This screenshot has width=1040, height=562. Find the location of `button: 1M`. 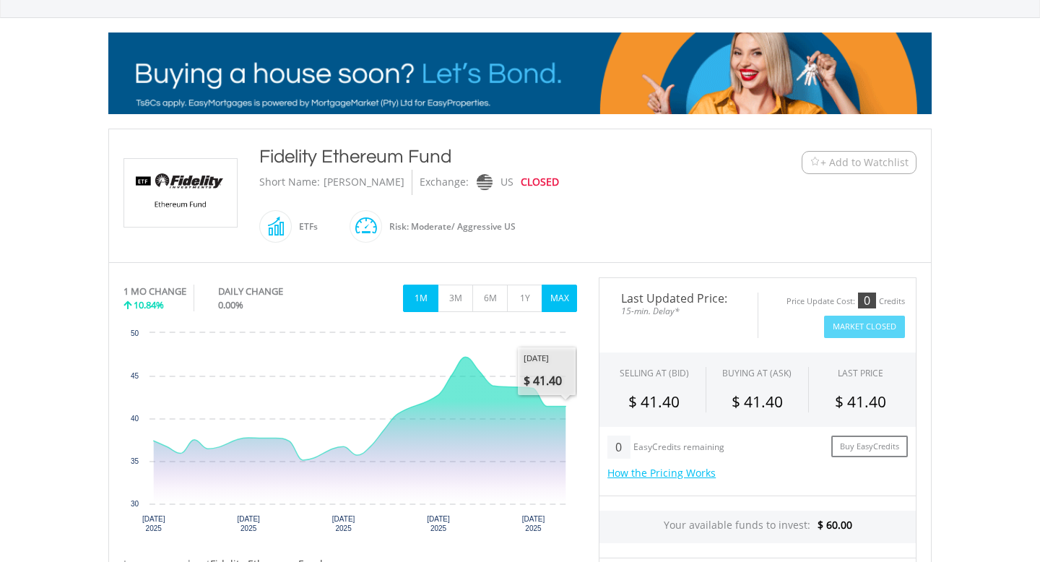

button: 1M is located at coordinates (420, 298).